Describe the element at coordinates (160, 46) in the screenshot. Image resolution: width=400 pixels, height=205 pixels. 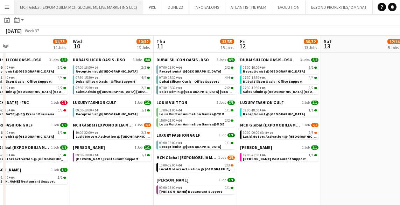
I see `span: 11` at that location.